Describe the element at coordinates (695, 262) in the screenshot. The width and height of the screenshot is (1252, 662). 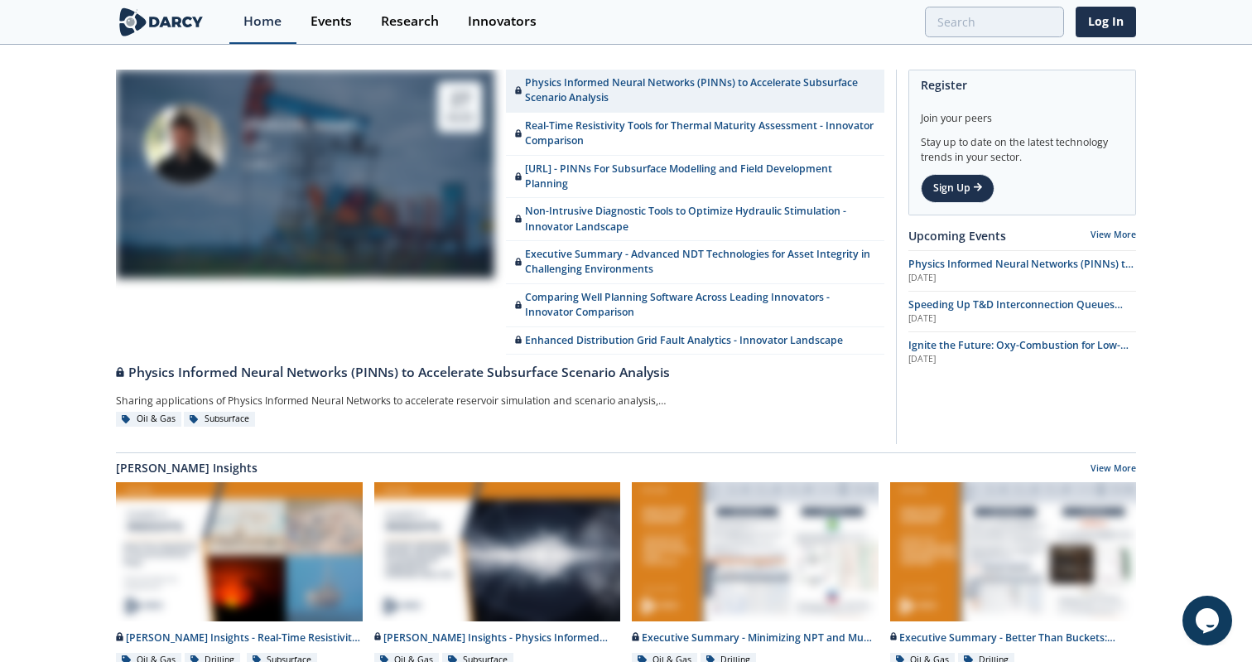
I see `a: Executive Summary - Advanced NDT Technologies for Asset Integrity in Challenging Environments` at that location.